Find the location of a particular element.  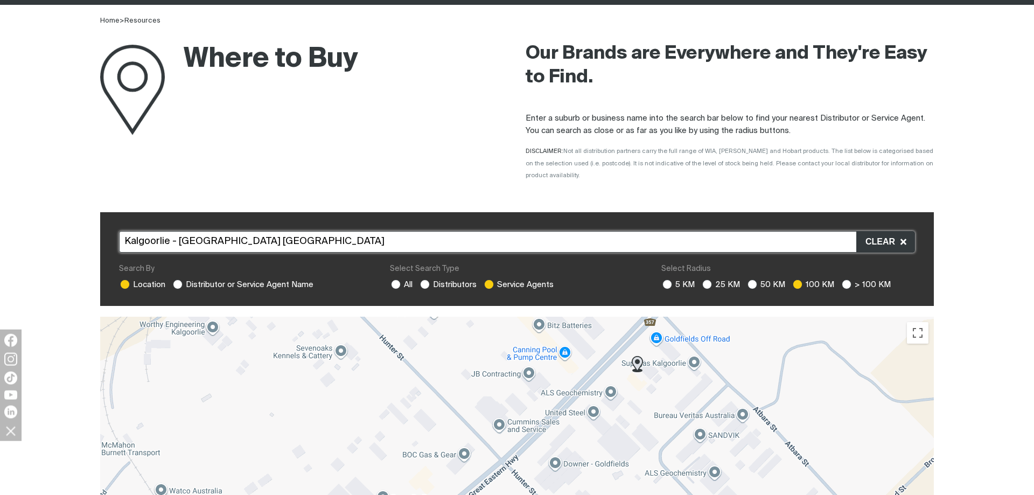

p: Enter a suburb or business name into the search bar below to find your nearest Distributor or Ser... is located at coordinates (730, 124).